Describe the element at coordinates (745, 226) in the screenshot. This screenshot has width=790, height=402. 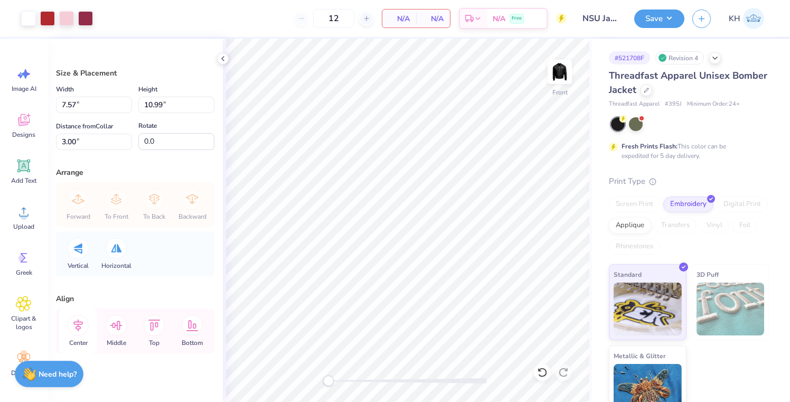
I see `div: Foil` at that location.